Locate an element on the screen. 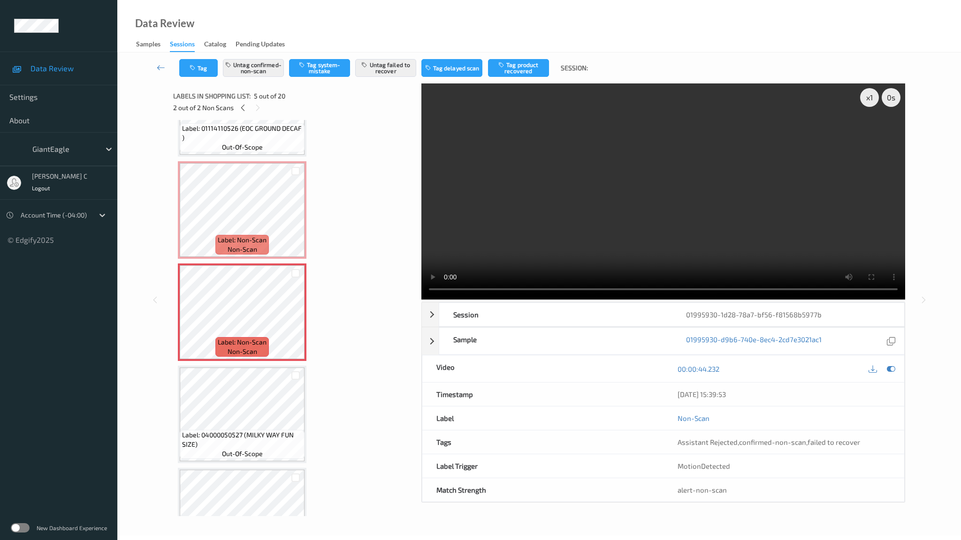 The width and height of the screenshot is (961, 540). div: Pending Updates is located at coordinates (260, 45).